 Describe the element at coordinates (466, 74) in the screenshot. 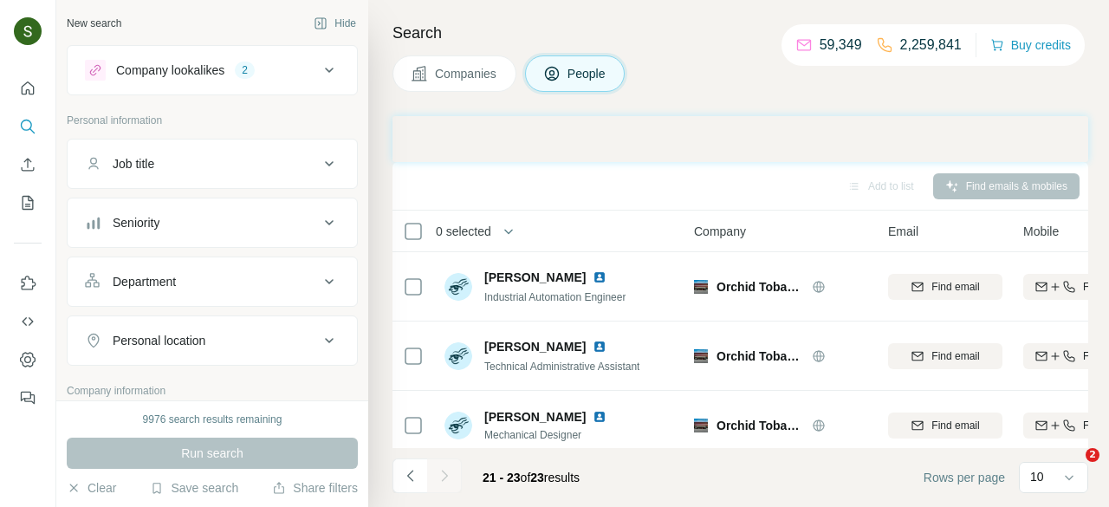

I see `span: Companies` at that location.